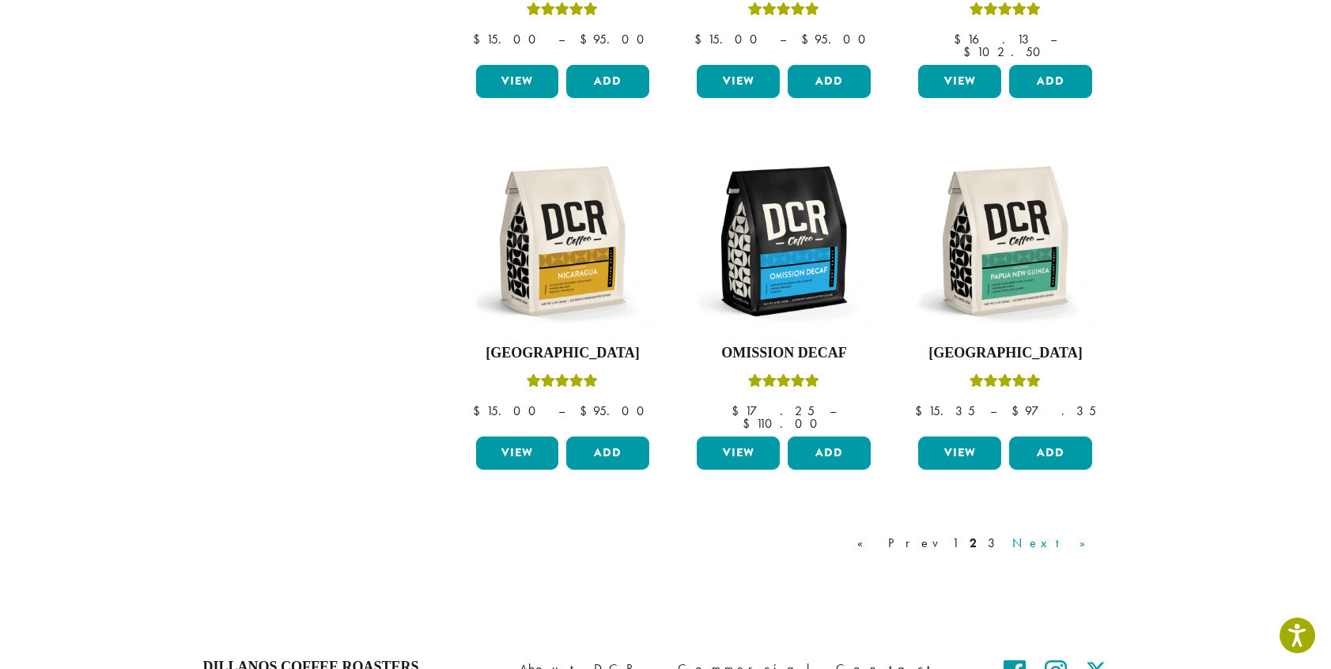 This screenshot has height=669, width=1331. What do you see at coordinates (973, 543) in the screenshot?
I see `a: 2` at bounding box center [973, 543].